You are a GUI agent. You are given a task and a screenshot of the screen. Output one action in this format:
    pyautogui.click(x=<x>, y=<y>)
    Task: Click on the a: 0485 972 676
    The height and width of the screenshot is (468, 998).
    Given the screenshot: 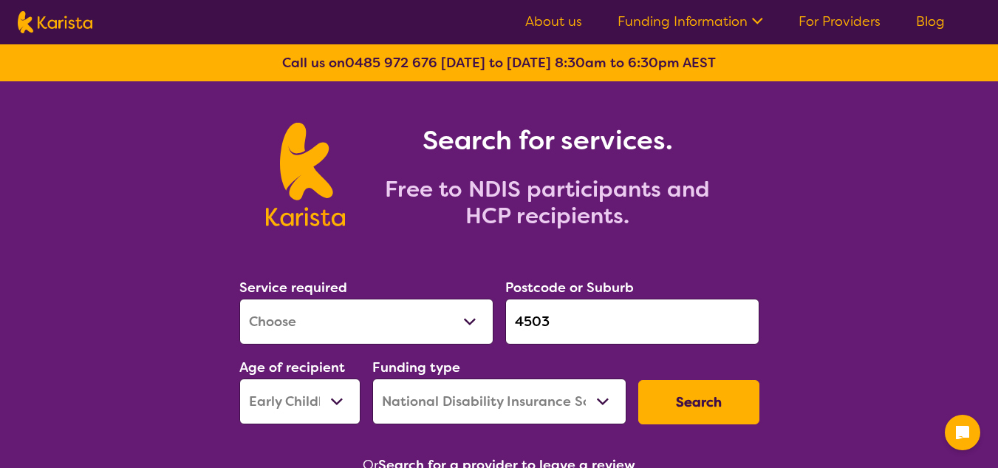 What is the action you would take?
    pyautogui.click(x=391, y=63)
    